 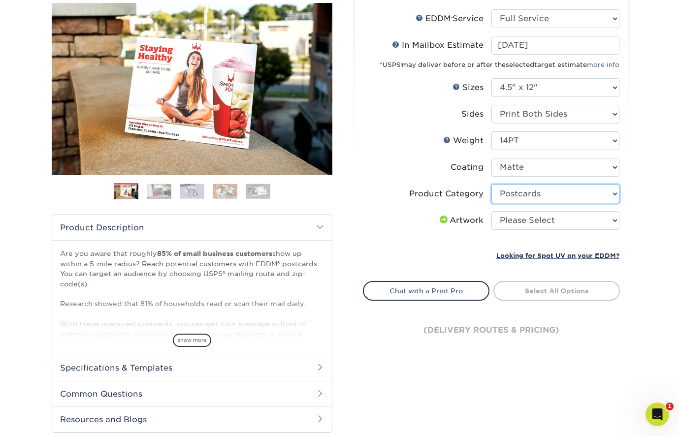 I want to click on div: Product Category, so click(x=446, y=194).